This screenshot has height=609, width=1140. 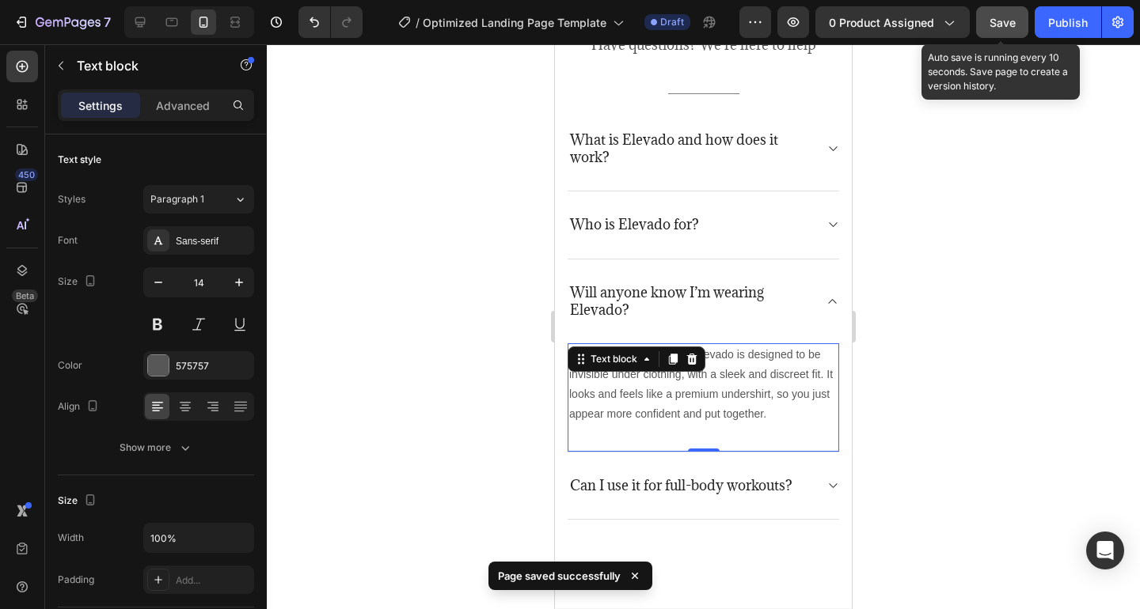 I want to click on div: Styles, so click(x=71, y=199).